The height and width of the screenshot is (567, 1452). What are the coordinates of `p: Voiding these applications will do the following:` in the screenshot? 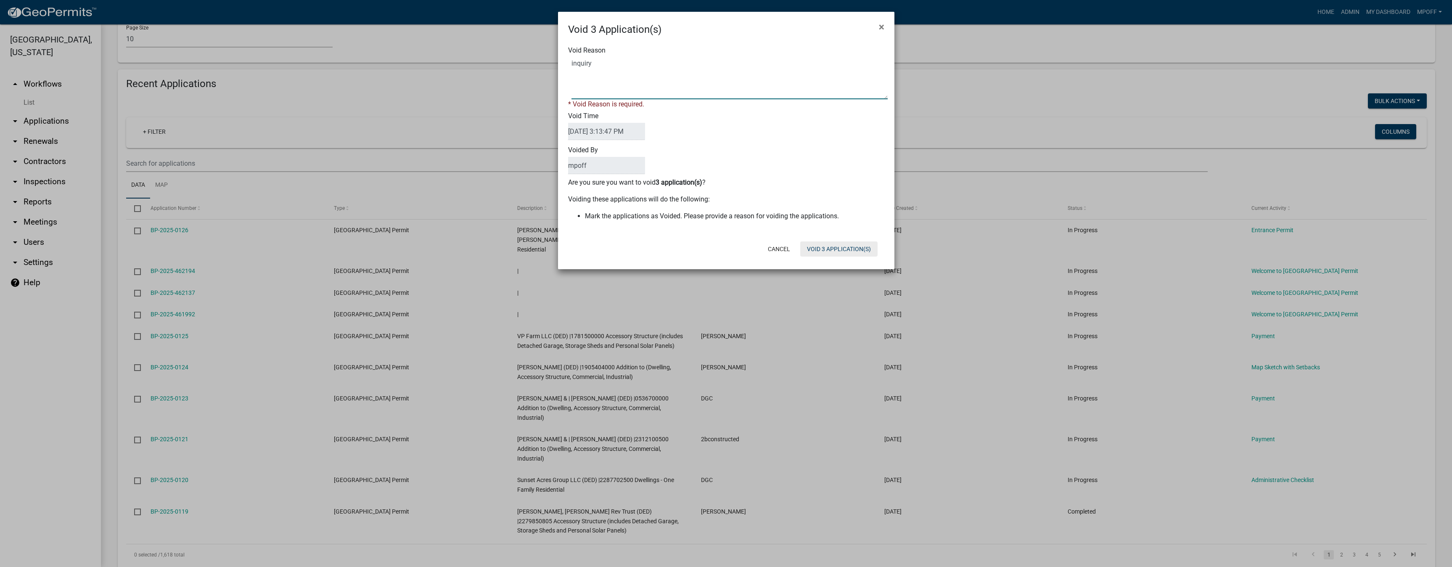 It's located at (726, 199).